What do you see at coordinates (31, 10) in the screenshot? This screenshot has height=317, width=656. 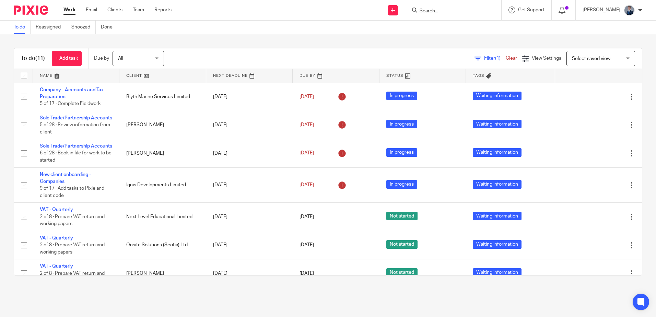 I see `img: Pixie` at bounding box center [31, 10].